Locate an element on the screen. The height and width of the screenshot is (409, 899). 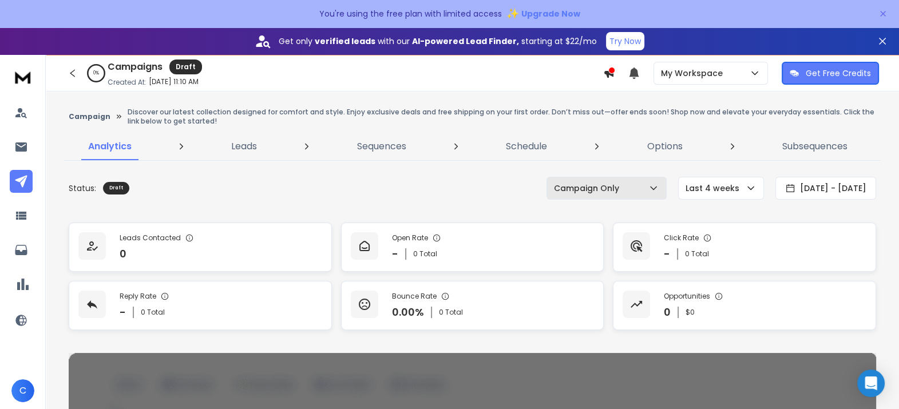
p: Get Free Credits is located at coordinates (838, 73).